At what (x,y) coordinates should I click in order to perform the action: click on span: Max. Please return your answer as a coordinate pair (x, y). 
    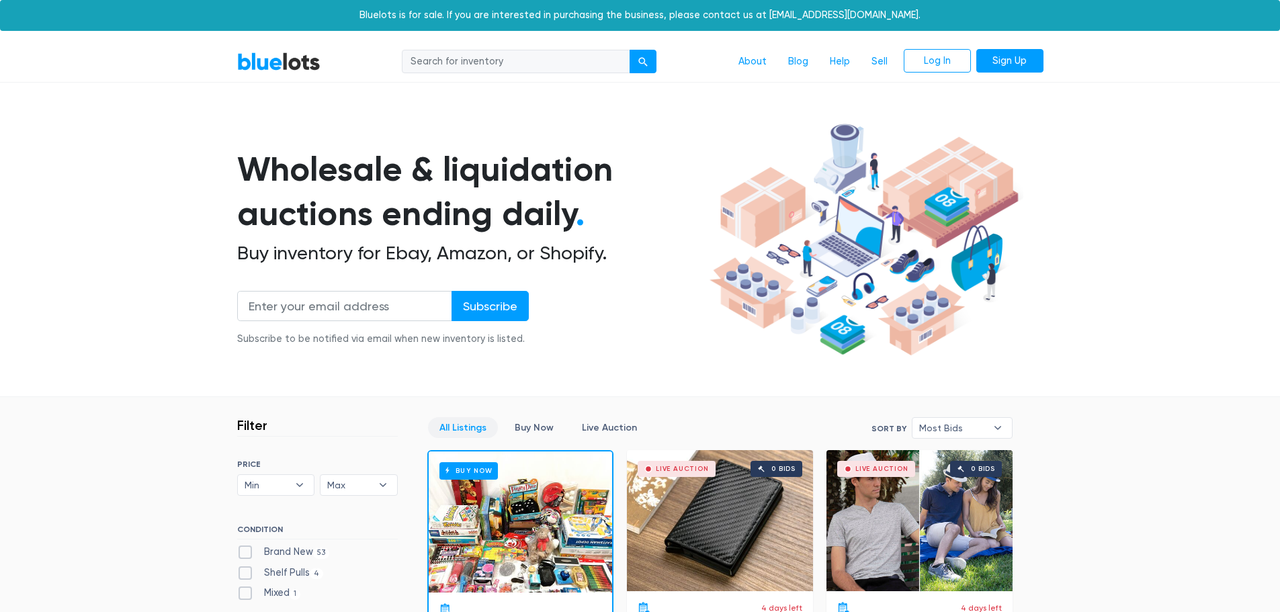
    Looking at the image, I should click on (349, 485).